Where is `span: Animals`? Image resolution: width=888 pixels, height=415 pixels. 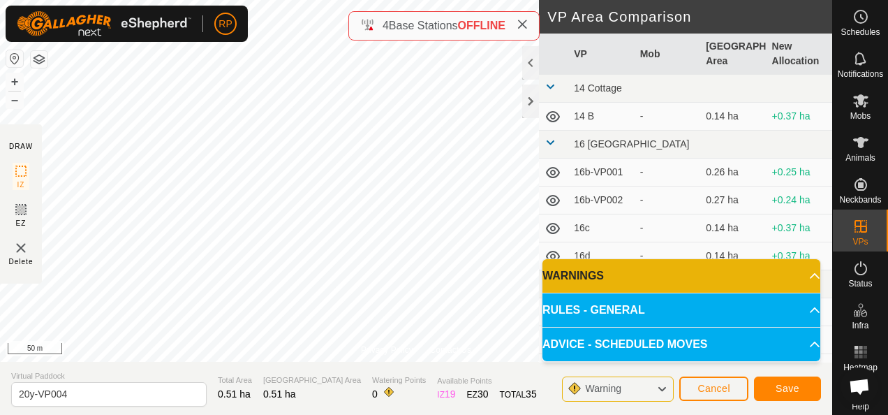 span: Animals is located at coordinates (860, 158).